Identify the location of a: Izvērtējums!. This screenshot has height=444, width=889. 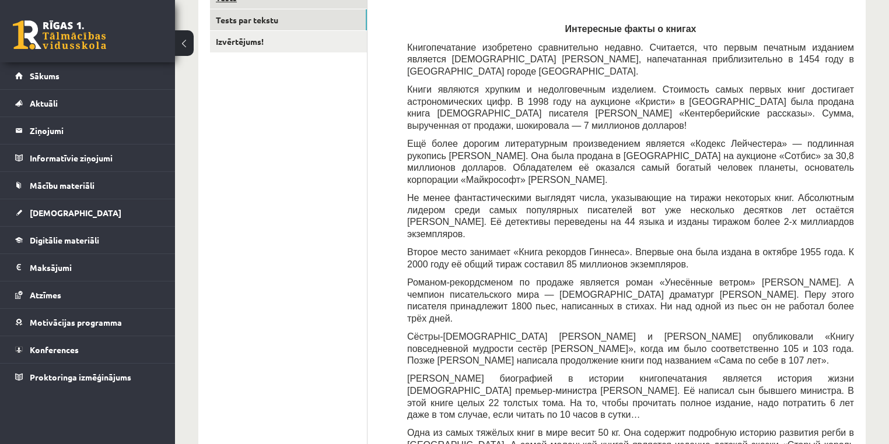
(288, 41).